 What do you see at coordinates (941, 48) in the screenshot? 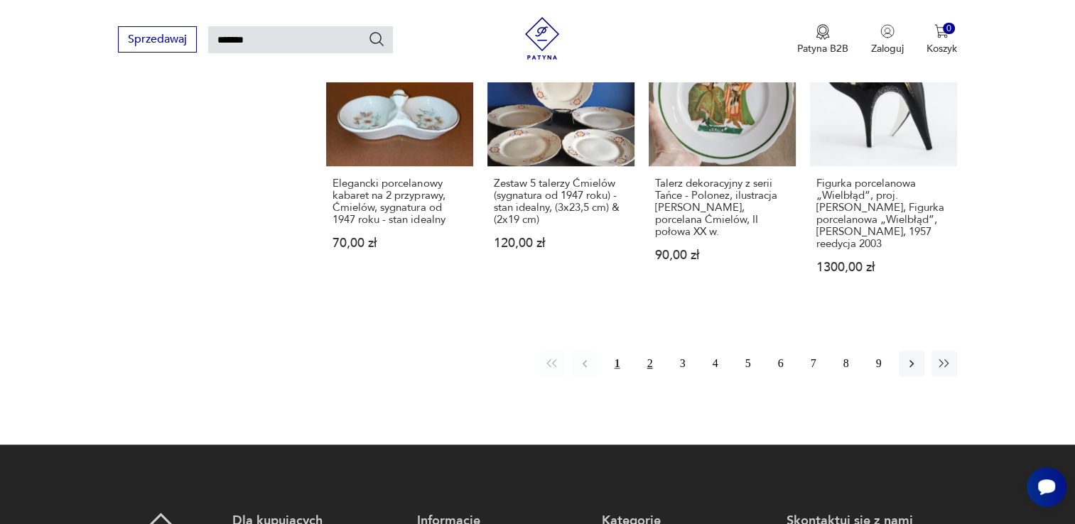
I see `p: Koszyk` at bounding box center [941, 48].